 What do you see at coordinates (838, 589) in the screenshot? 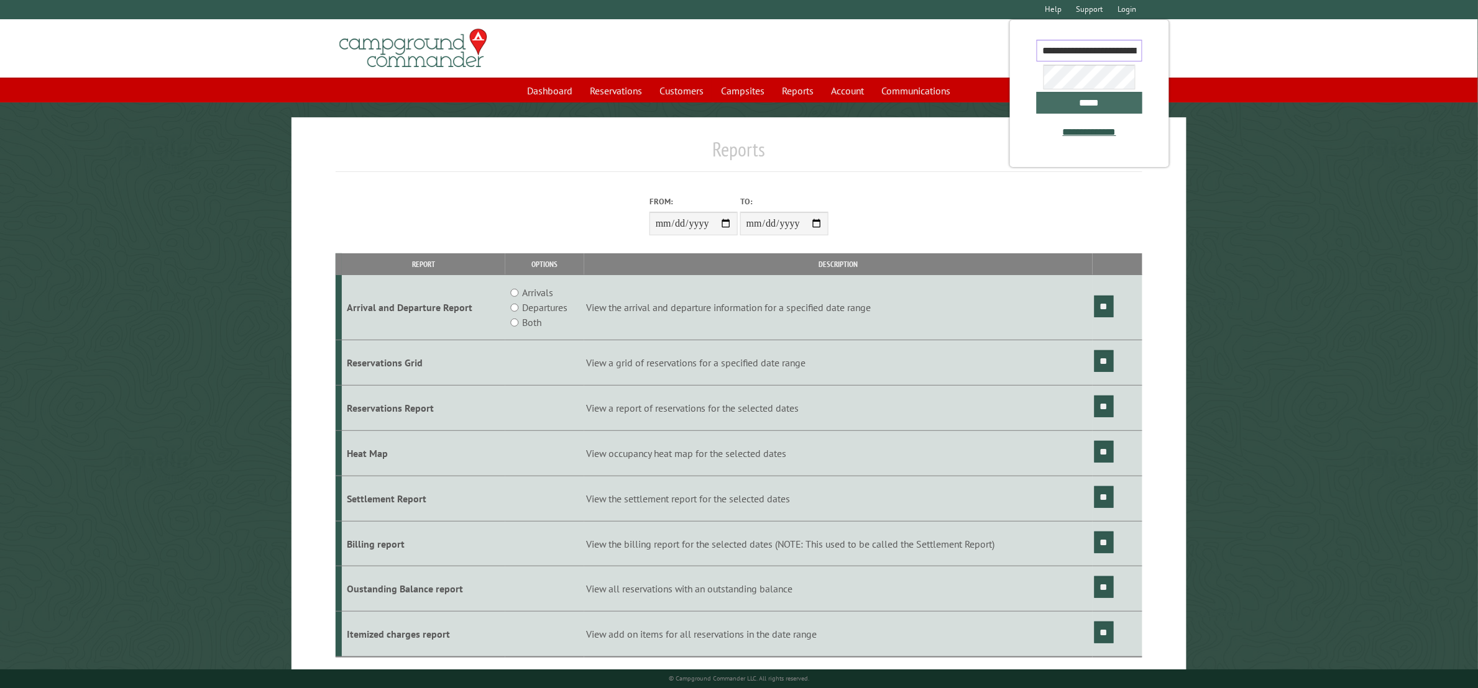
I see `td: View all reservations with an outstanding balance` at bounding box center [838, 589].